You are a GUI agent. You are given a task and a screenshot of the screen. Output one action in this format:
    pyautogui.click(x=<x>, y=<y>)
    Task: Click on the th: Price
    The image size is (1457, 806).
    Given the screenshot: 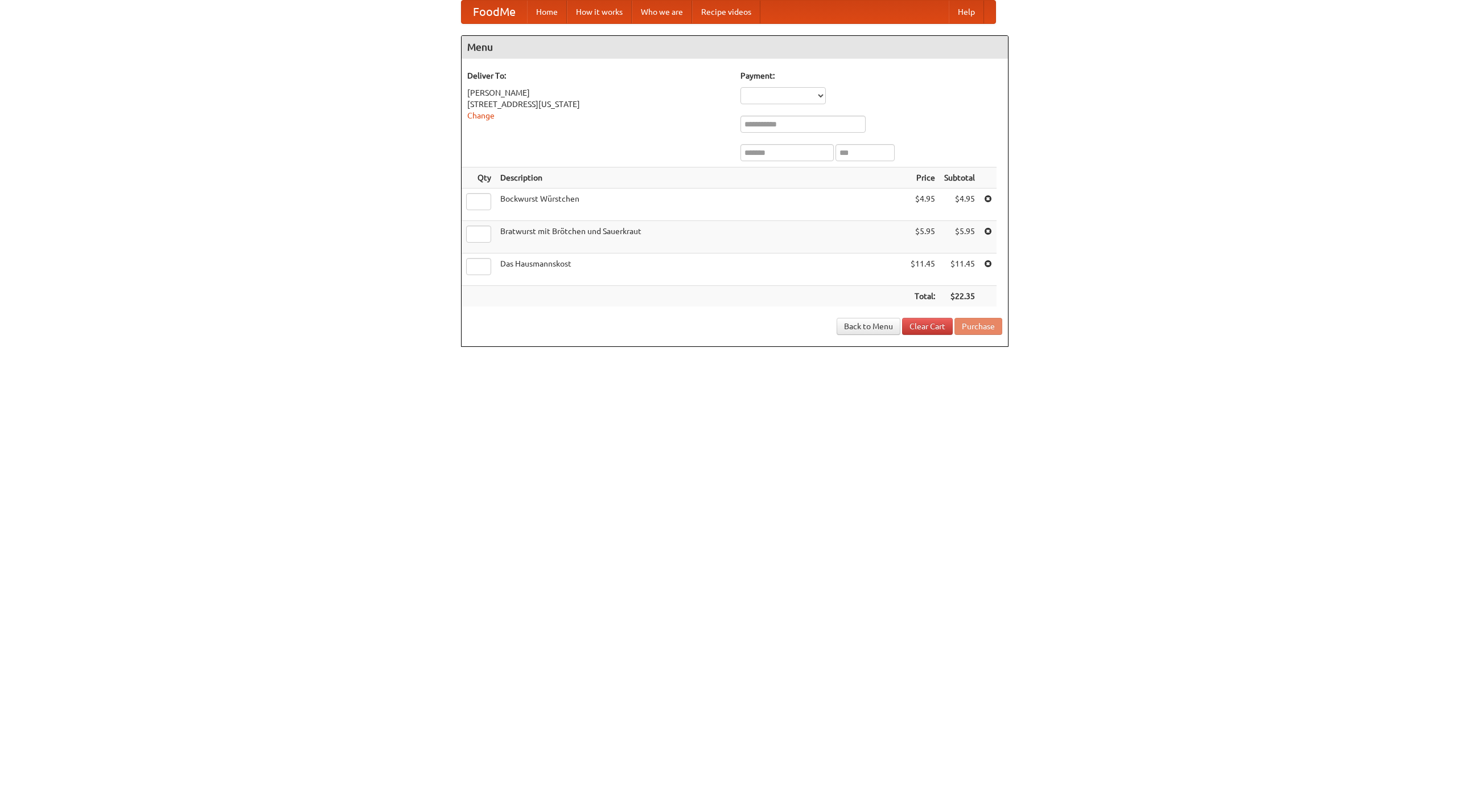 What is the action you would take?
    pyautogui.click(x=923, y=178)
    